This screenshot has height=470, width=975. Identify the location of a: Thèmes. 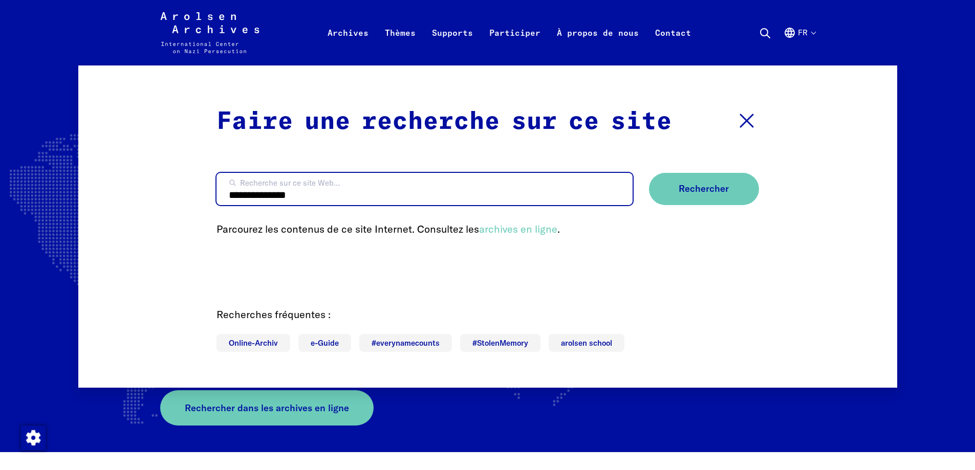
(400, 45).